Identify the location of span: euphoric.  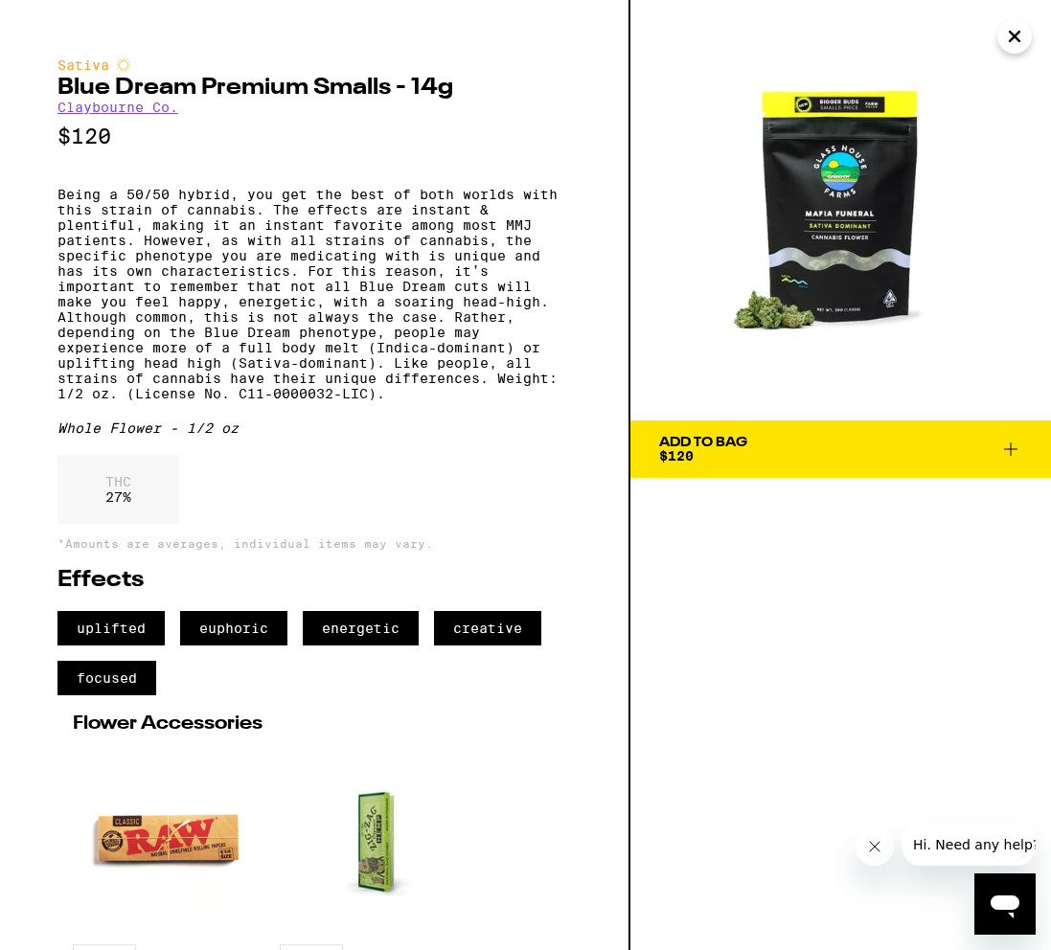
(234, 628).